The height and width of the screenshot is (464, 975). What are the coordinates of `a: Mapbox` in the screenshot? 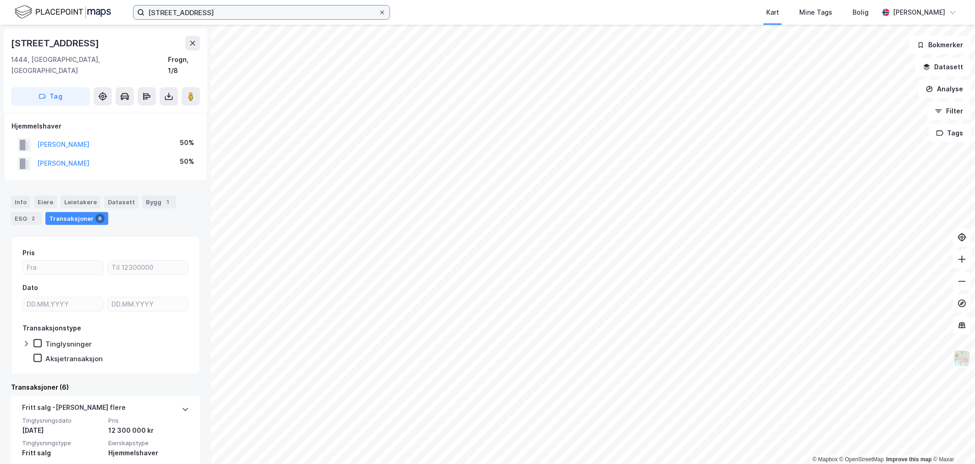 It's located at (825, 459).